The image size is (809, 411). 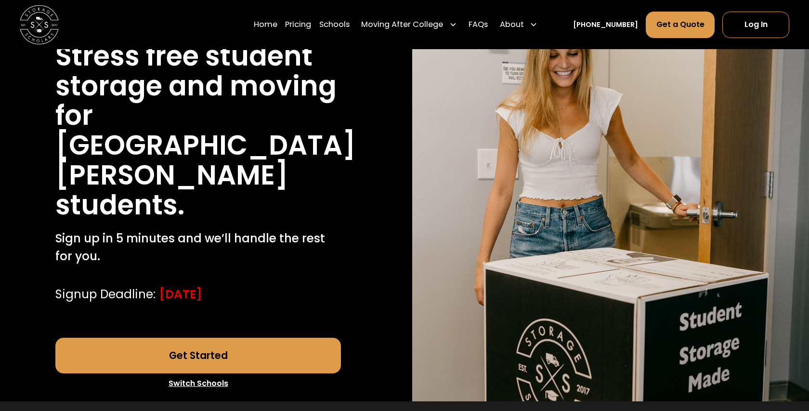 I want to click on a: Log In, so click(x=755, y=25).